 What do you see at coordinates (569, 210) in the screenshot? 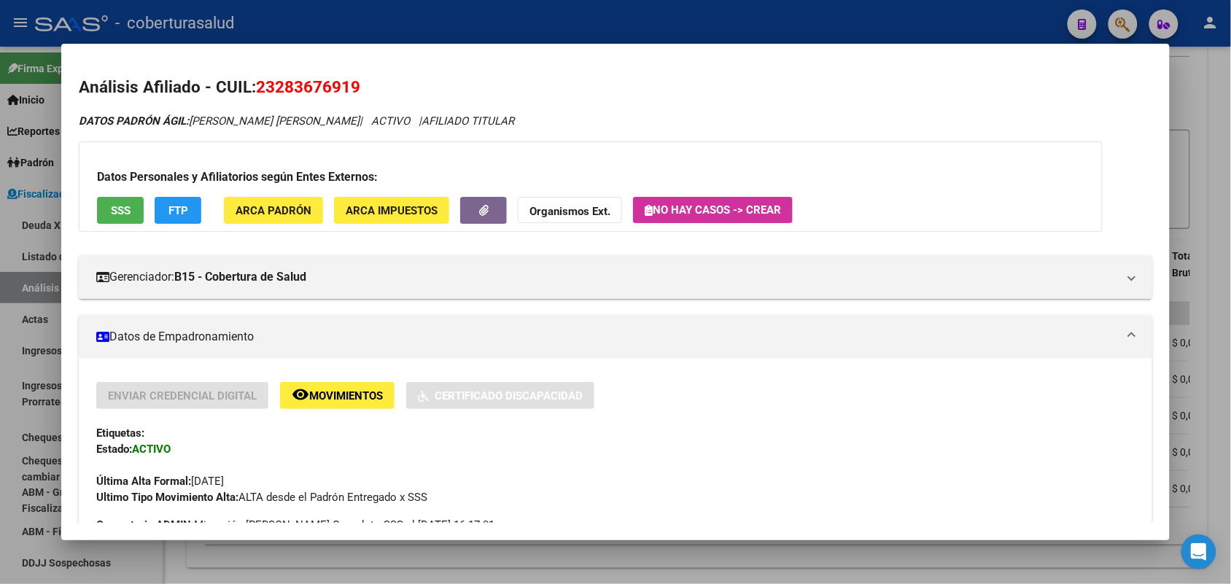
I see `button: Organismos Ext.` at bounding box center [569, 210].